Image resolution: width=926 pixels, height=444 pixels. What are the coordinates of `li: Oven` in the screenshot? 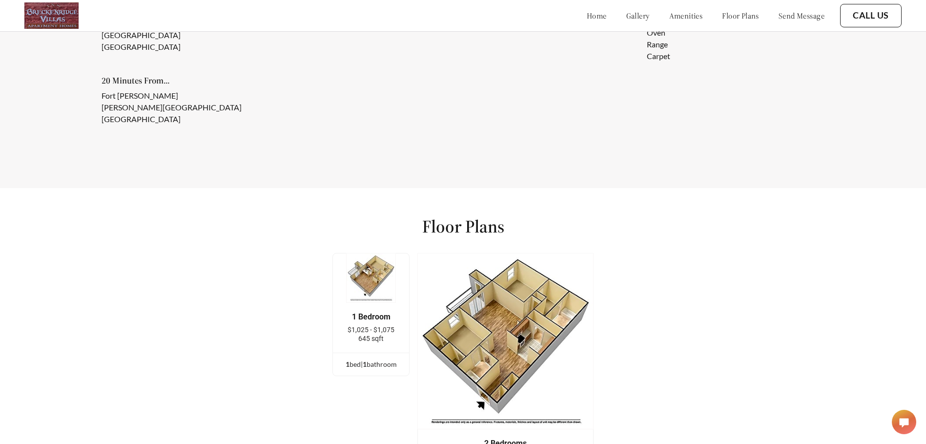 It's located at (685, 33).